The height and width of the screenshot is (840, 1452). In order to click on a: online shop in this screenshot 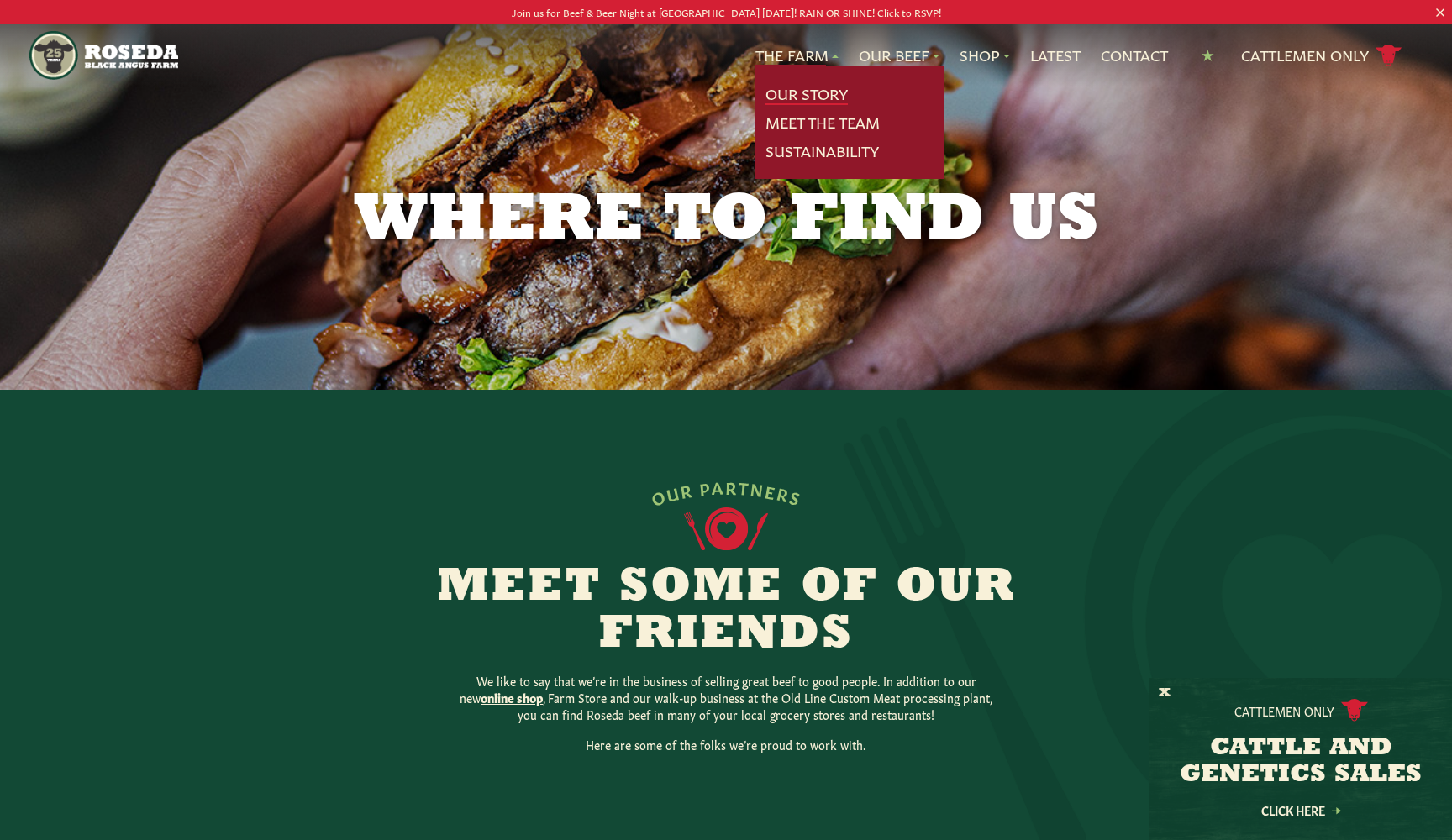, I will do `click(512, 697)`.